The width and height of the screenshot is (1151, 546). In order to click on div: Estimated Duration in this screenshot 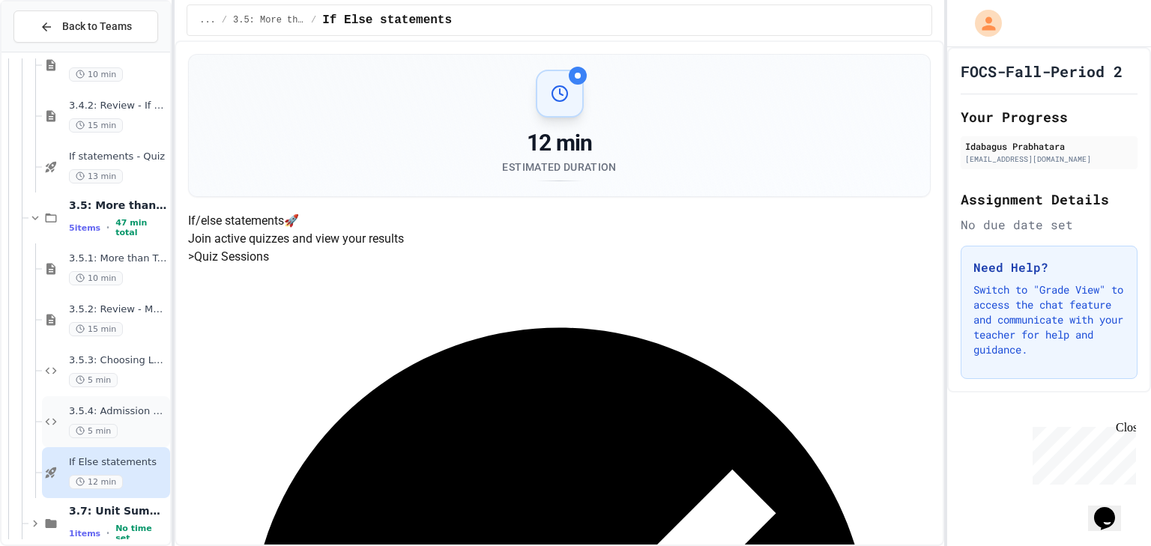, I will do `click(559, 167)`.